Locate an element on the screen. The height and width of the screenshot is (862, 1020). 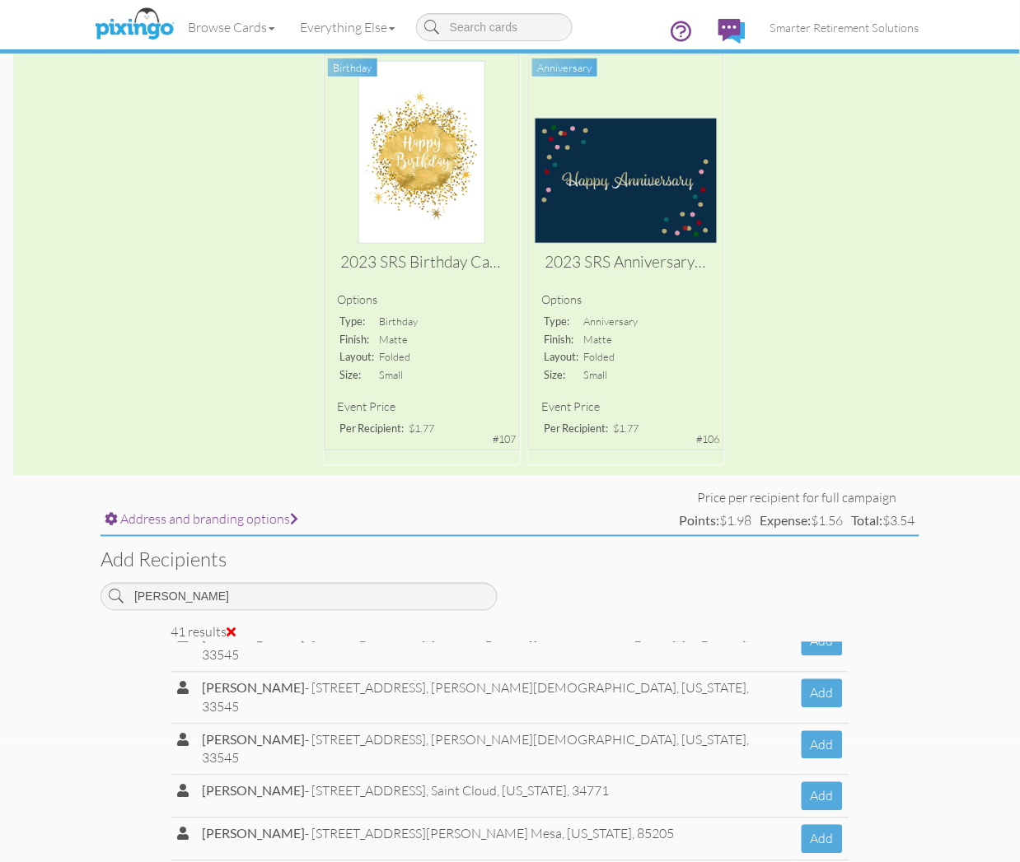
div: 41 results is located at coordinates (509, 633).